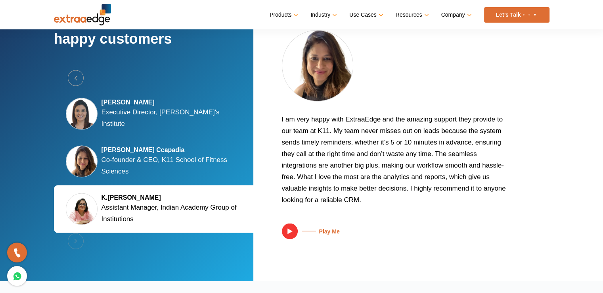  I want to click on a: Company, so click(456, 15).